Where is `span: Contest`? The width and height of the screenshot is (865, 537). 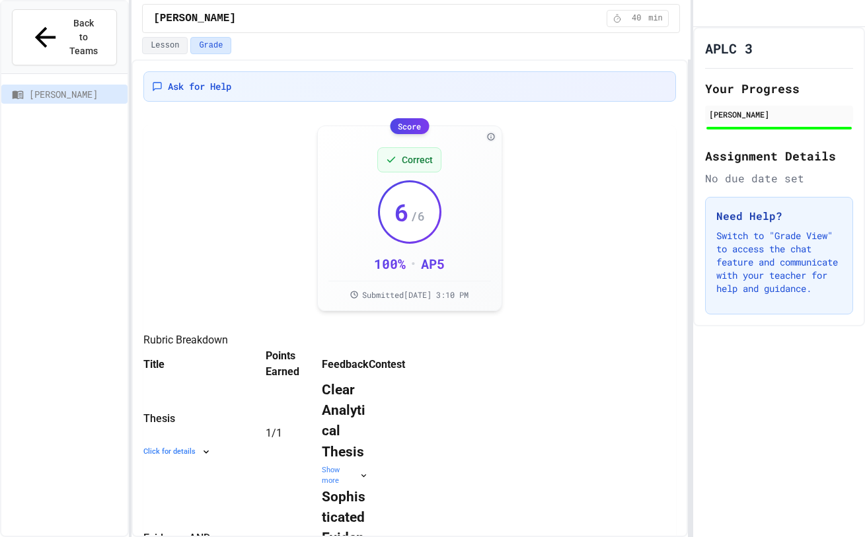
span: Contest is located at coordinates (386, 363).